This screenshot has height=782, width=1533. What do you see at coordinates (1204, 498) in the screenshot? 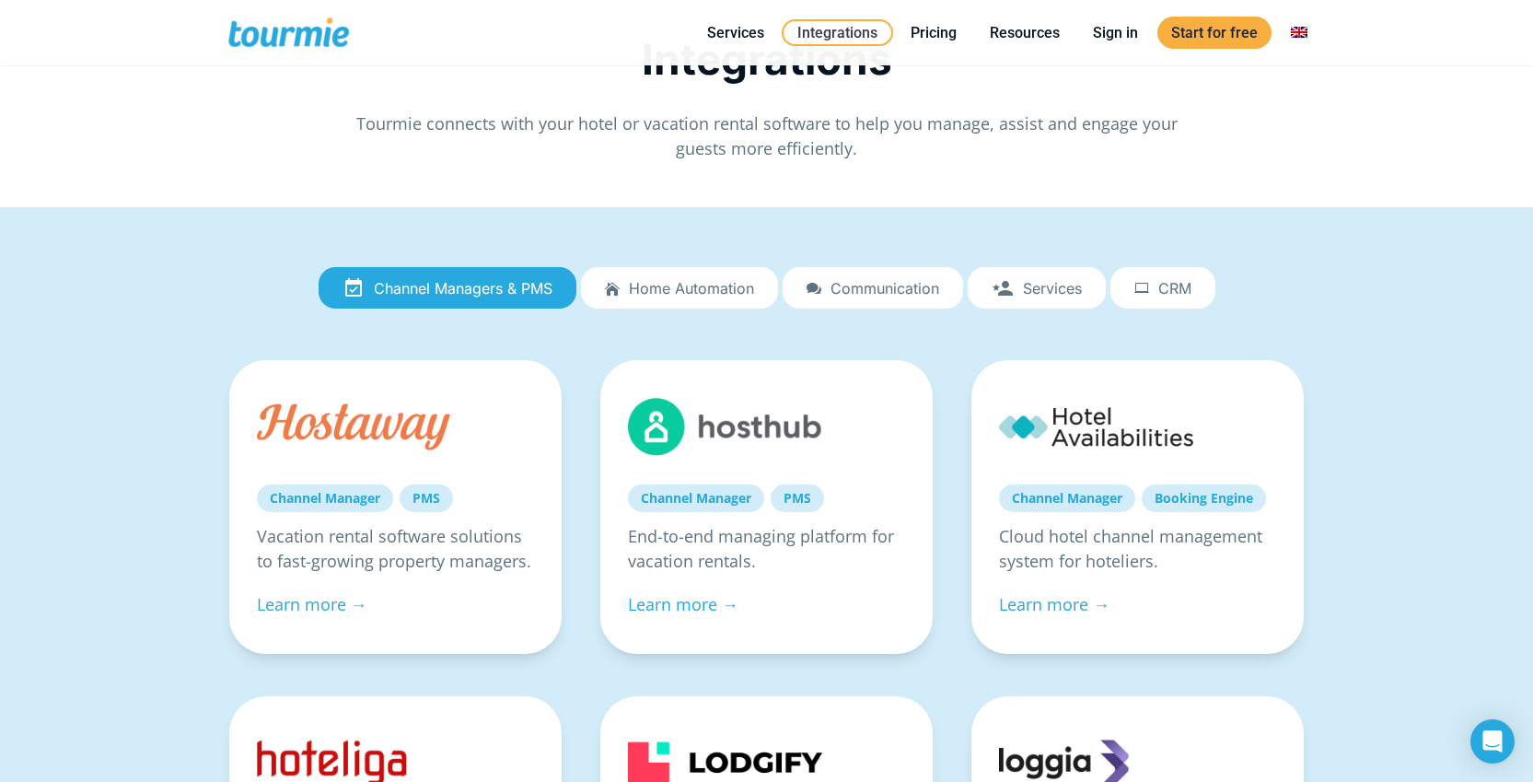
I see `a: Booking Engine` at bounding box center [1204, 498].